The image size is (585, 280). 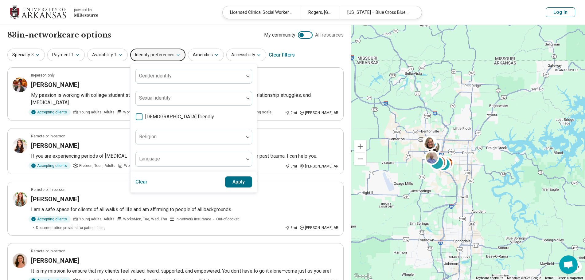 What do you see at coordinates (97, 166) in the screenshot?
I see `span: Preteen, Teen, Adults` at bounding box center [97, 166].